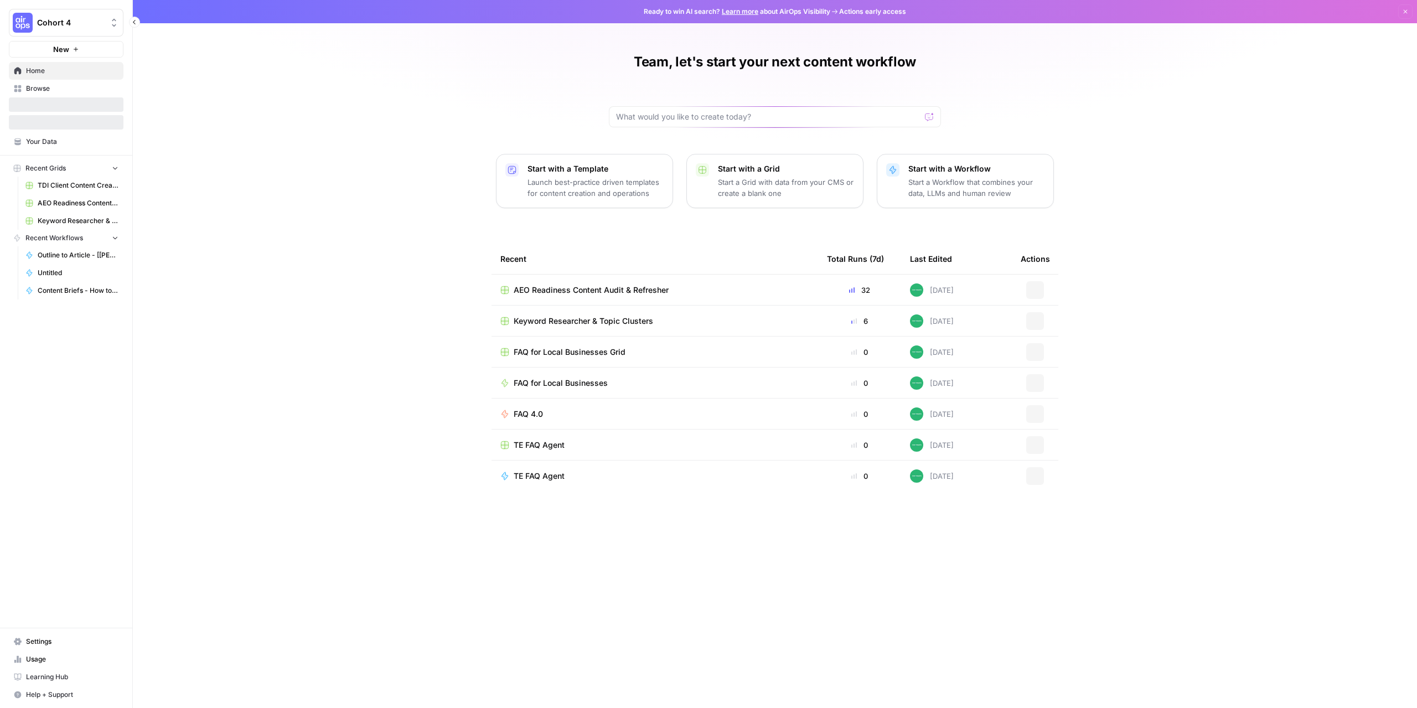 The width and height of the screenshot is (1417, 708). What do you see at coordinates (72, 659) in the screenshot?
I see `span: Usage` at bounding box center [72, 659].